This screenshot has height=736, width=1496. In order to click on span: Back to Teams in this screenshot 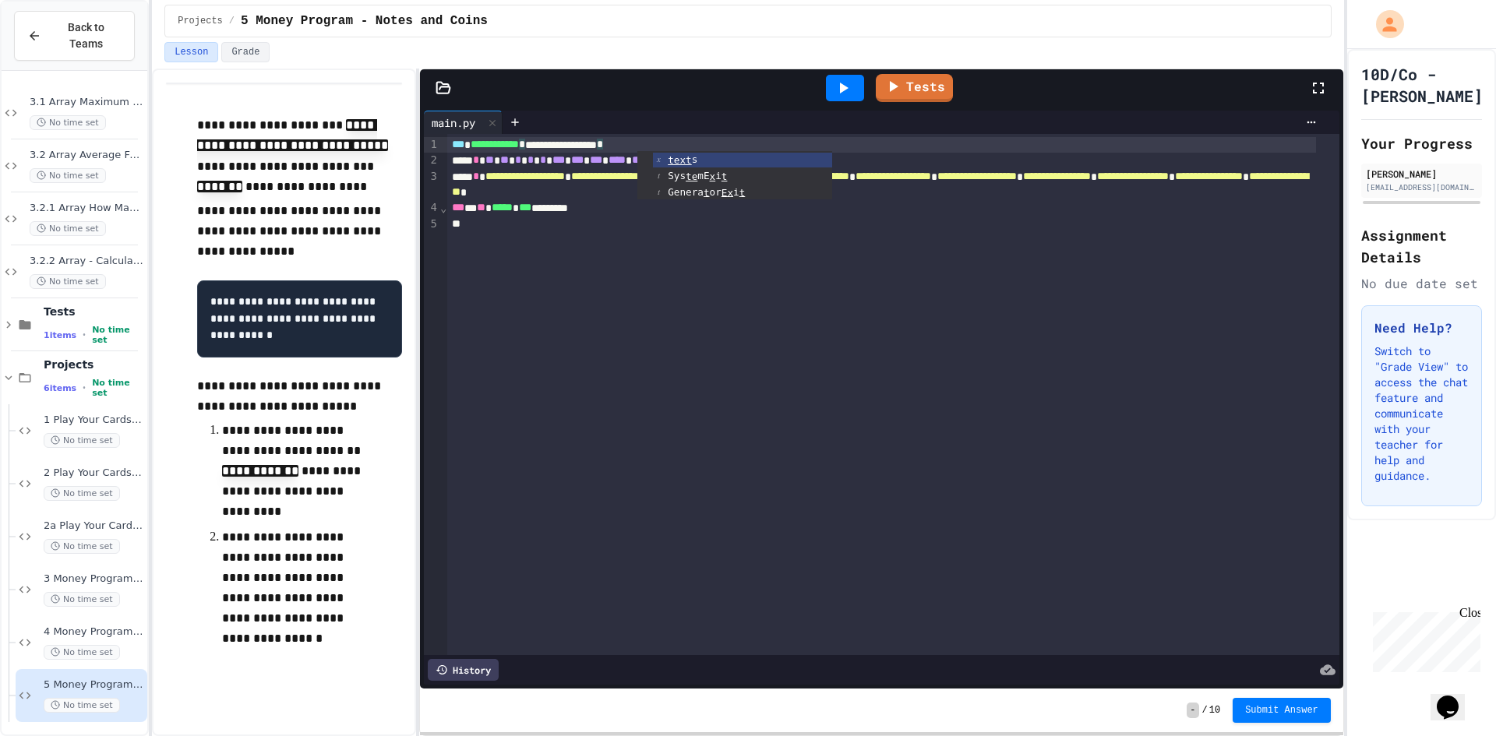, I will do `click(86, 36)`.